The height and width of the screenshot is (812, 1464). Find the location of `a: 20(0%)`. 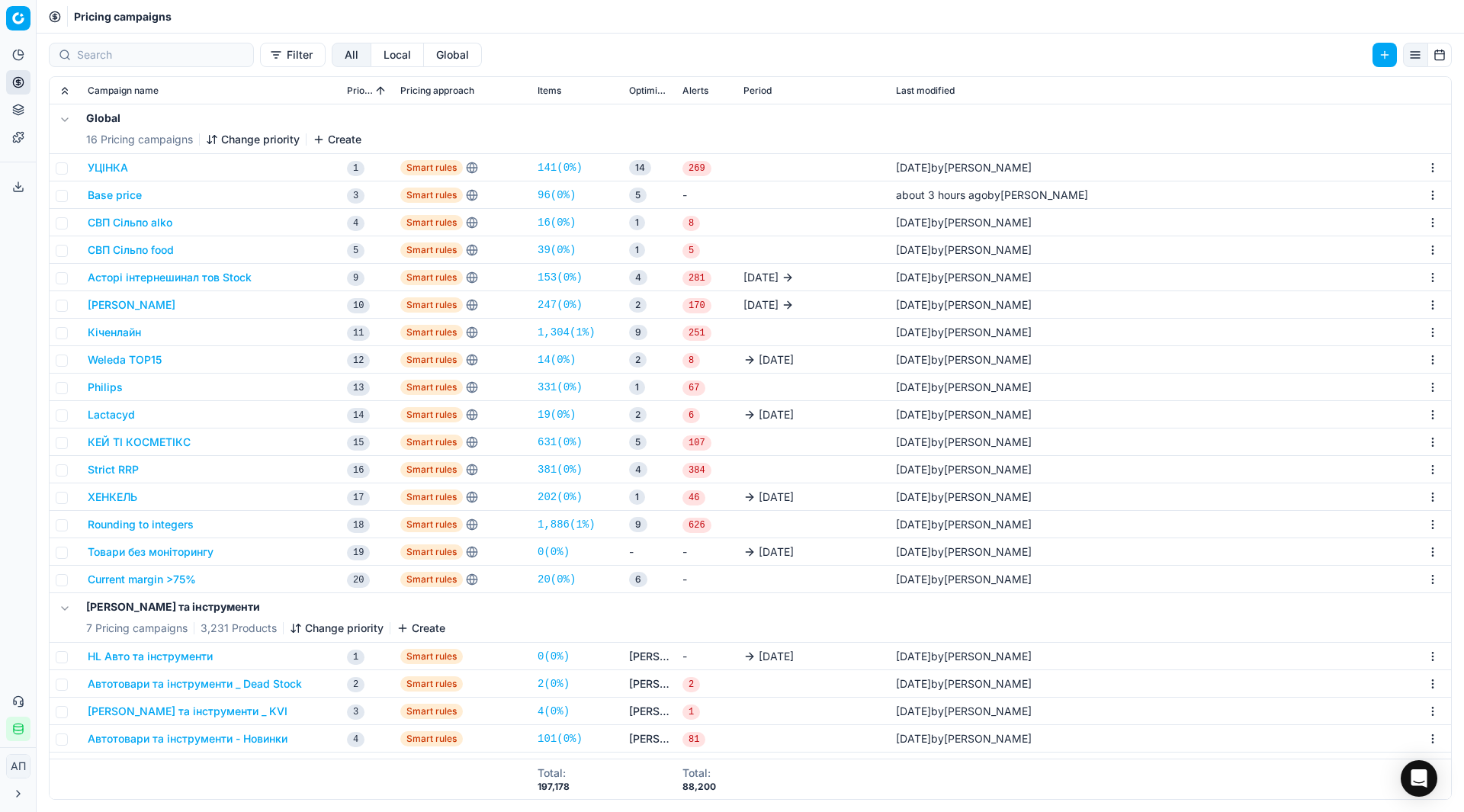

a: 20(0%) is located at coordinates (557, 580).